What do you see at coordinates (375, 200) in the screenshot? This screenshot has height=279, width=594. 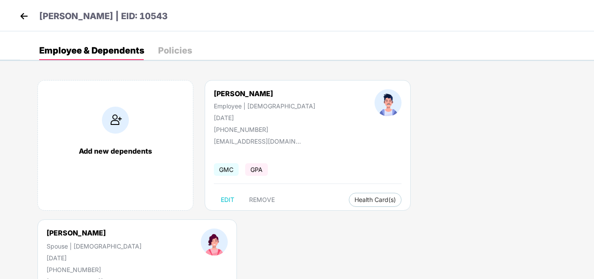 I see `button: Health Card(s)` at bounding box center [375, 200].